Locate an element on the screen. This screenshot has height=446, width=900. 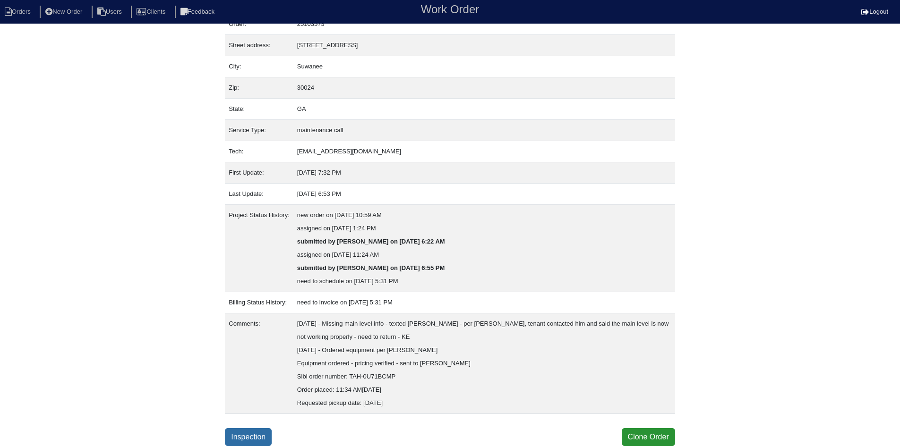
a: Clients is located at coordinates (152, 11).